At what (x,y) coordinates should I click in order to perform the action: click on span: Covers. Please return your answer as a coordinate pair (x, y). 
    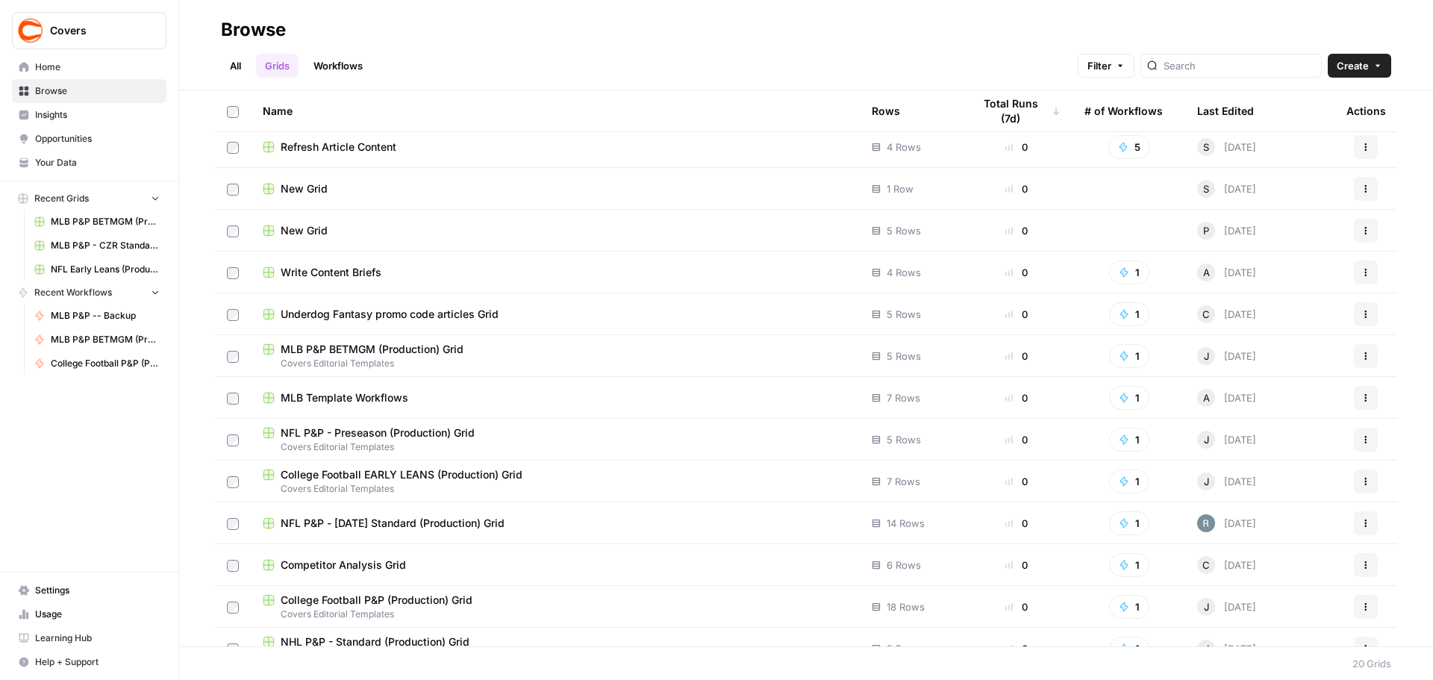
    Looking at the image, I should click on (95, 31).